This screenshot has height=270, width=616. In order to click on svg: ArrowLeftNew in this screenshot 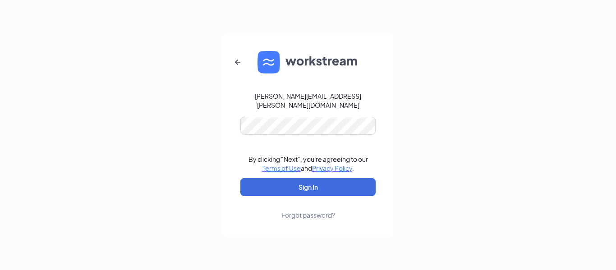, I will do `click(238, 62)`.